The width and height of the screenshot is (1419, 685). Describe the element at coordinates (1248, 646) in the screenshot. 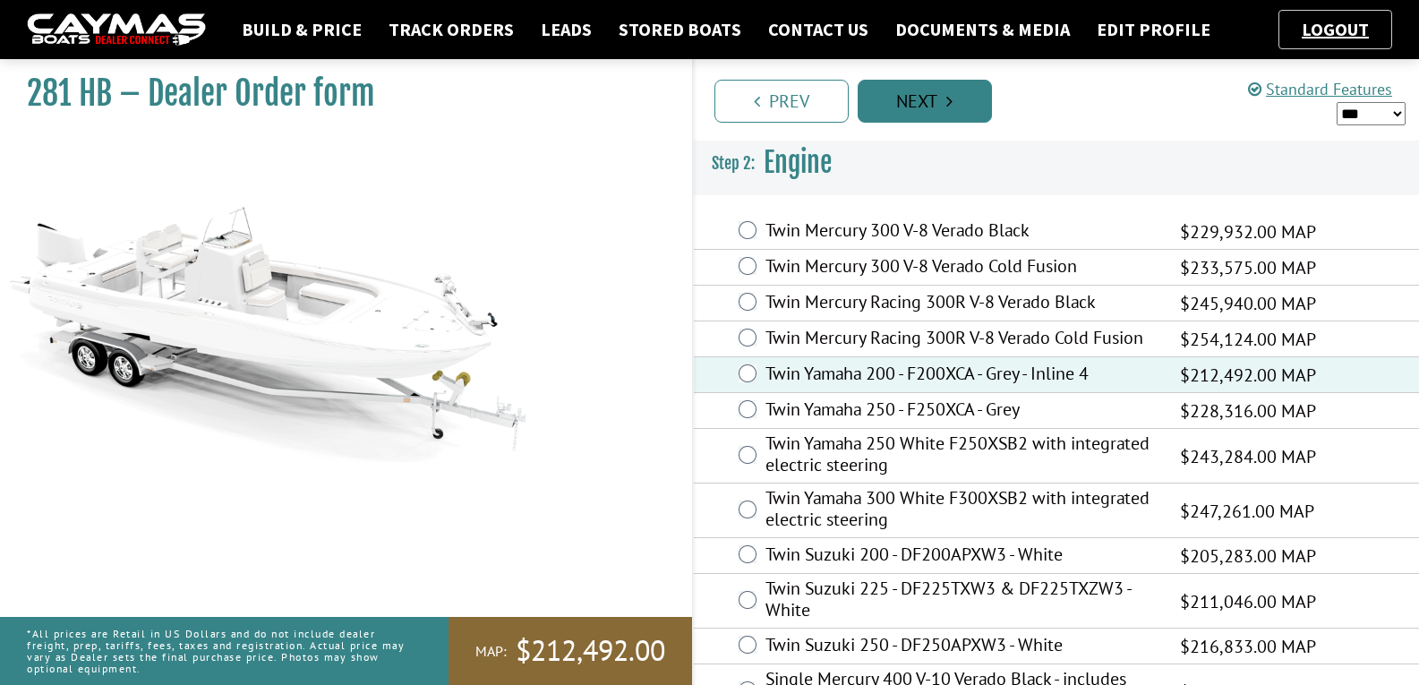

I see `span: $216,833.00 MAP` at that location.